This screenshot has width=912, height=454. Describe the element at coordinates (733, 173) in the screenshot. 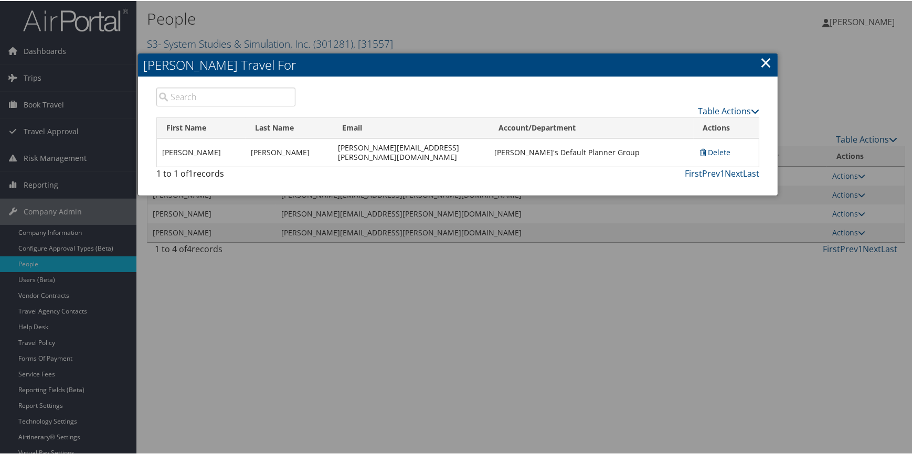

I see `a: Next` at that location.